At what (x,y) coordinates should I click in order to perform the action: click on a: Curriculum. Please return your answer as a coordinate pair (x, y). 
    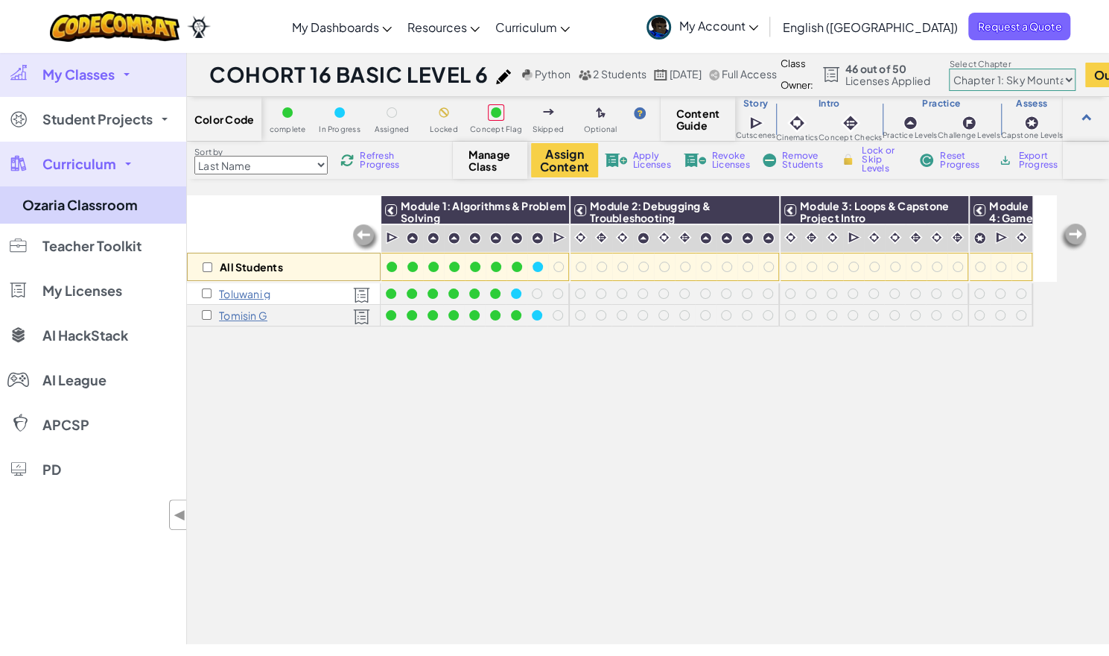
    Looking at the image, I should click on (532, 27).